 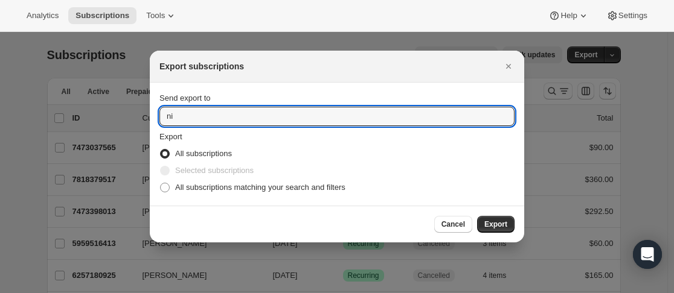 What do you see at coordinates (453, 225) in the screenshot?
I see `button: Cancel` at bounding box center [453, 225].